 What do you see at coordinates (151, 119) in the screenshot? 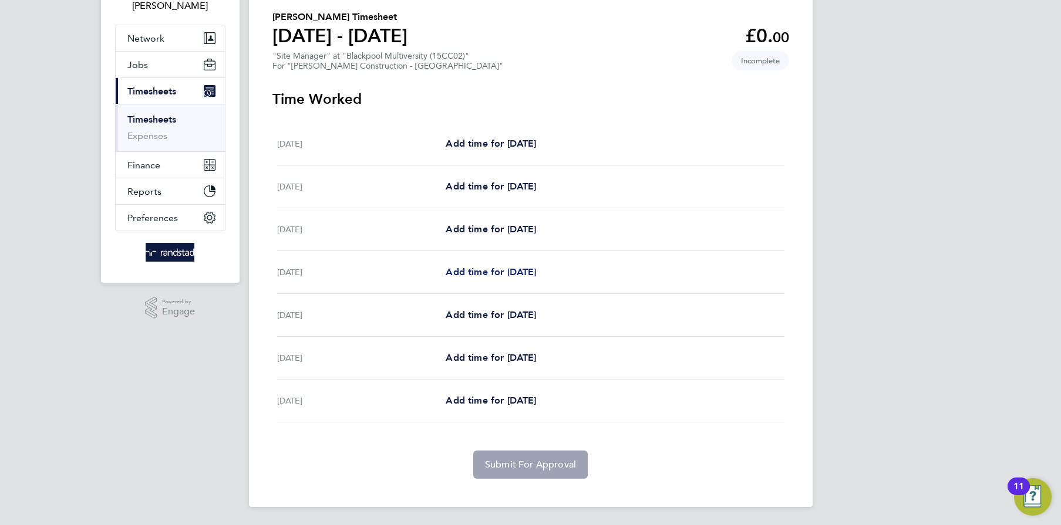
I see `a: Timesheets` at bounding box center [151, 119].